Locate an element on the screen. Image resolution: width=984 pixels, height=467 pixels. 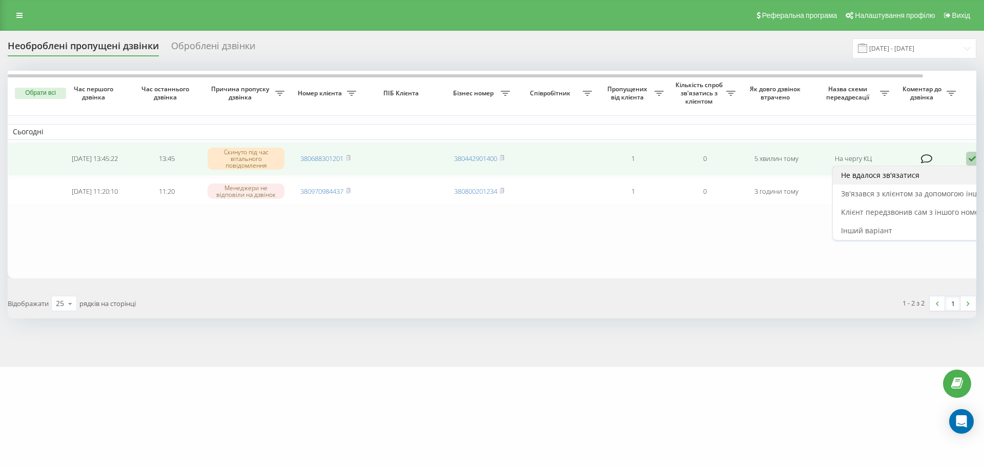
span: Кількість спроб зв'язатись з клієнтом is located at coordinates (700, 93).